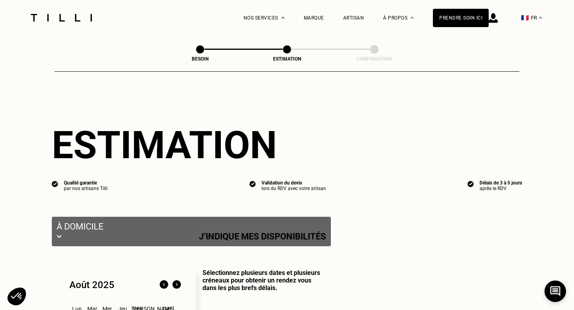 This screenshot has width=574, height=310. What do you see at coordinates (314, 18) in the screenshot?
I see `div: Marque` at bounding box center [314, 18].